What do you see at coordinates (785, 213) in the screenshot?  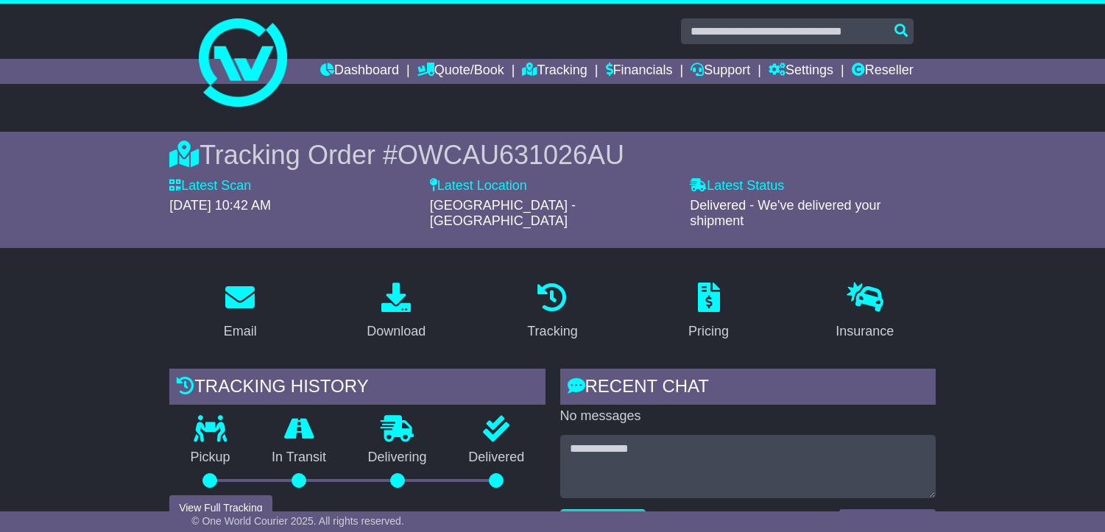 I see `span: Delivered - We've delivered your shipment` at bounding box center [785, 213].